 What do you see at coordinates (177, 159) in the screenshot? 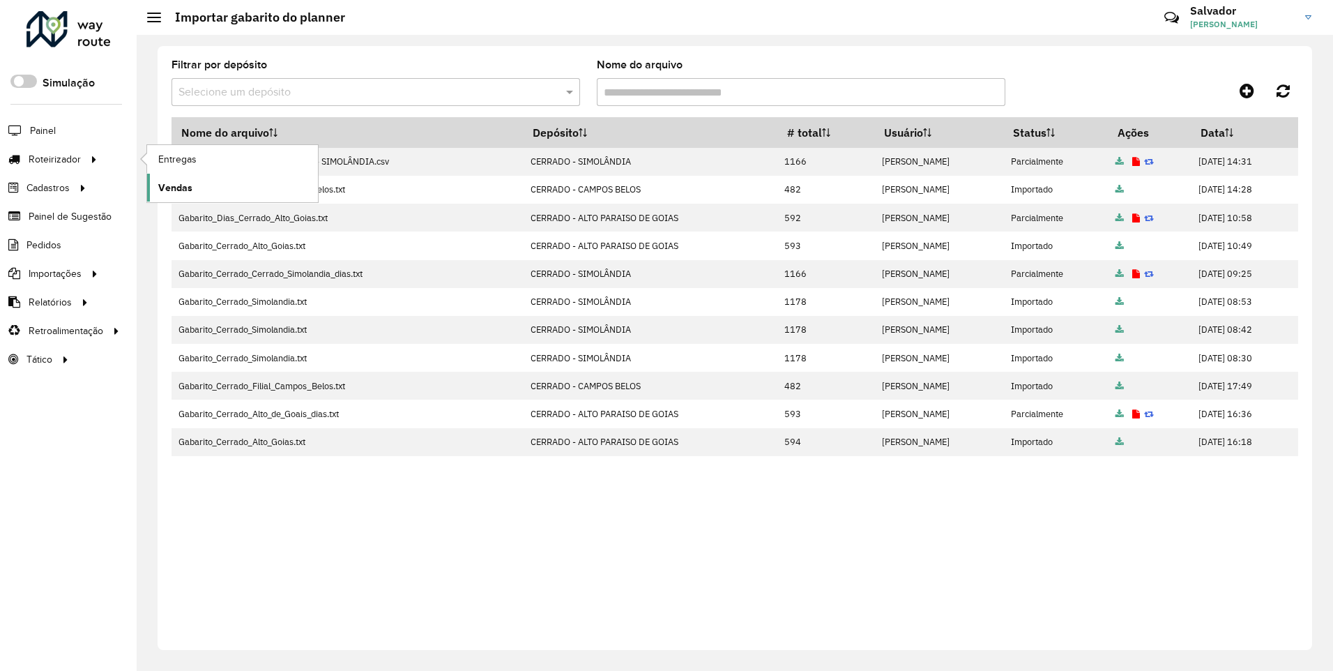
I see `span: Entregas` at bounding box center [177, 159].